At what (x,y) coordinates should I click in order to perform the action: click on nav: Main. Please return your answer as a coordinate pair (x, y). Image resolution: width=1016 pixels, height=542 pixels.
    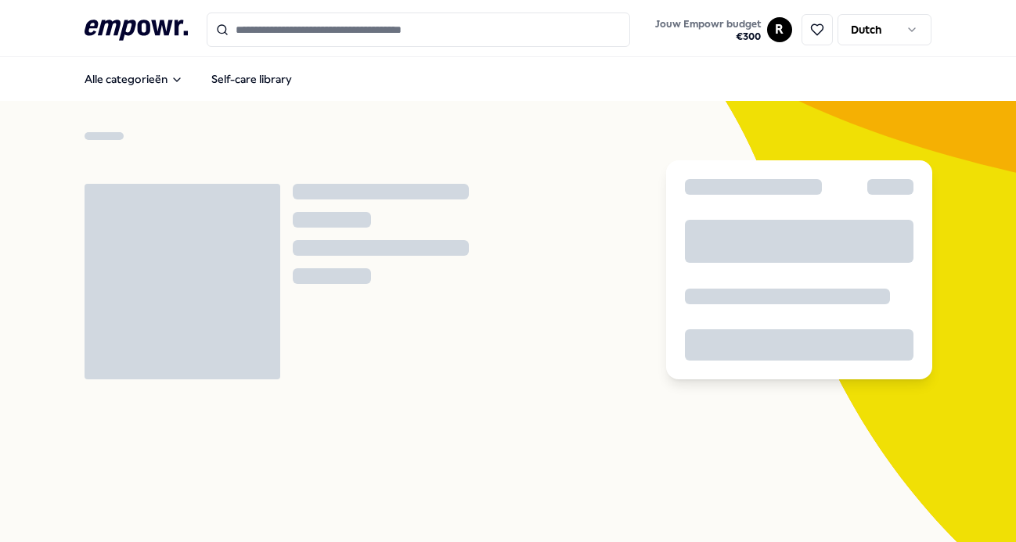
    Looking at the image, I should click on (188, 79).